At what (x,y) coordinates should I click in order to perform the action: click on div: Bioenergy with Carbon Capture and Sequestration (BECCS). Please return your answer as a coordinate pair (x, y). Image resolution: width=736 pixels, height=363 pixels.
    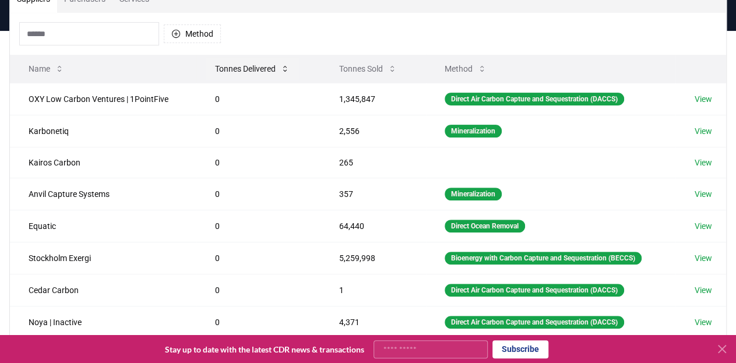
    Looking at the image, I should click on (543, 258).